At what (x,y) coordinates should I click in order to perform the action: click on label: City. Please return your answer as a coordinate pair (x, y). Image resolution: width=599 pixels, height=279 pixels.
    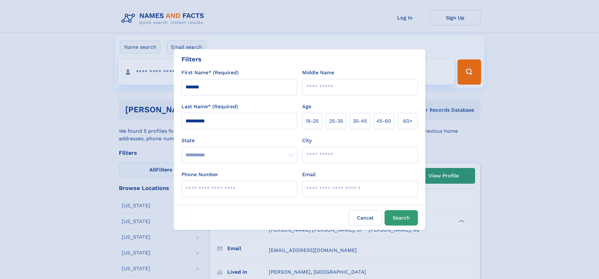
    Looking at the image, I should click on (307, 141).